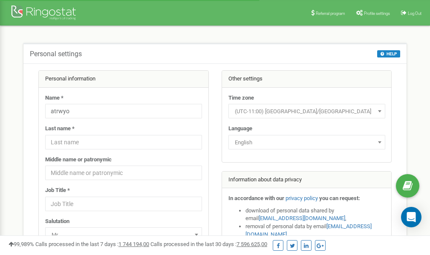 This screenshot has height=255, width=430. What do you see at coordinates (389, 54) in the screenshot?
I see `button: HELP` at bounding box center [389, 54].